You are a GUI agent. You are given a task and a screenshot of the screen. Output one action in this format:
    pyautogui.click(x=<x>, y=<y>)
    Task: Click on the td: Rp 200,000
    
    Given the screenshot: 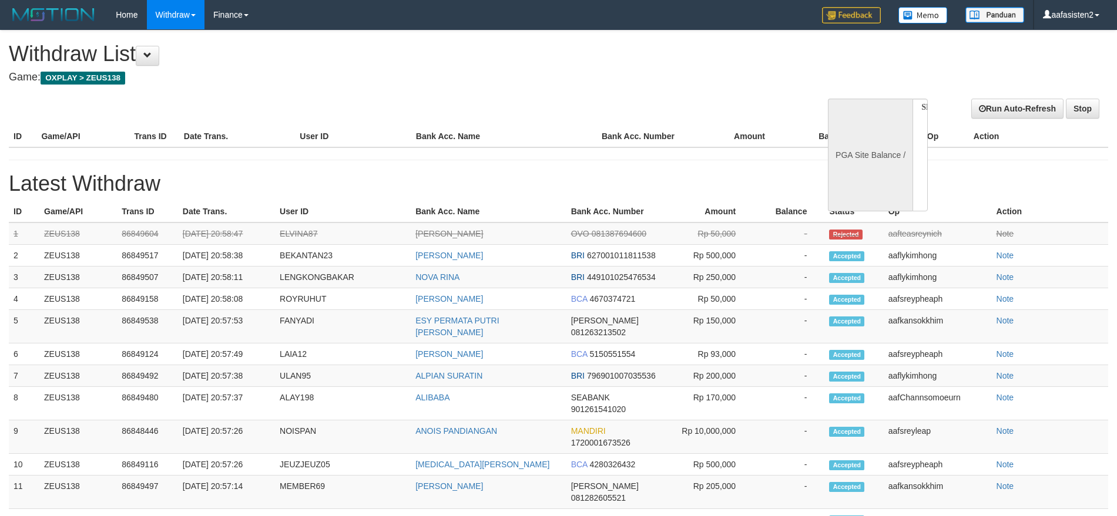 What is the action you would take?
    pyautogui.click(x=711, y=376)
    